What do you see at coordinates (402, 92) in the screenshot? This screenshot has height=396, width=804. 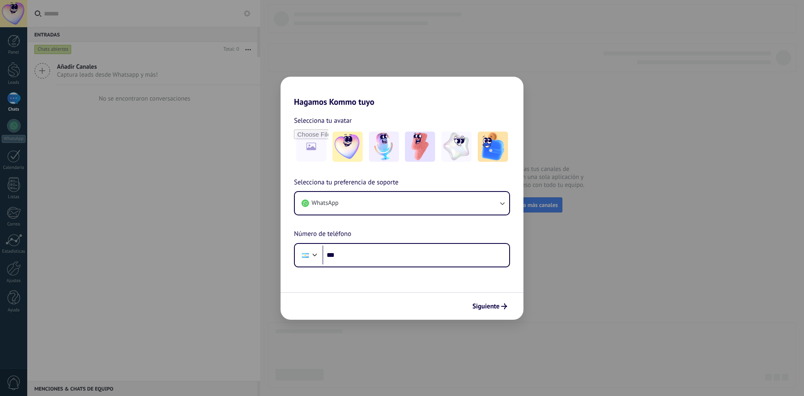 I see `h2: Hagamos Kommo tuyo` at bounding box center [402, 92].